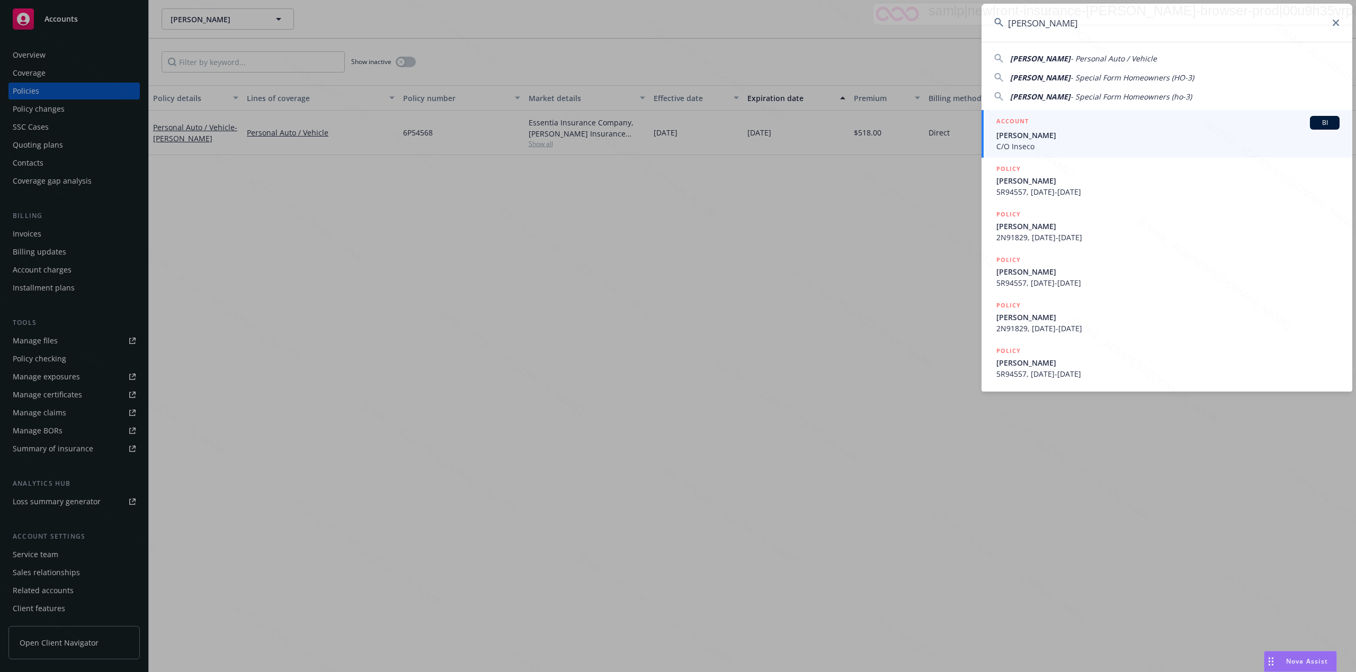 Image resolution: width=1356 pixels, height=672 pixels. What do you see at coordinates (1012, 122) in the screenshot?
I see `h5: ACCOUNT` at bounding box center [1012, 122].